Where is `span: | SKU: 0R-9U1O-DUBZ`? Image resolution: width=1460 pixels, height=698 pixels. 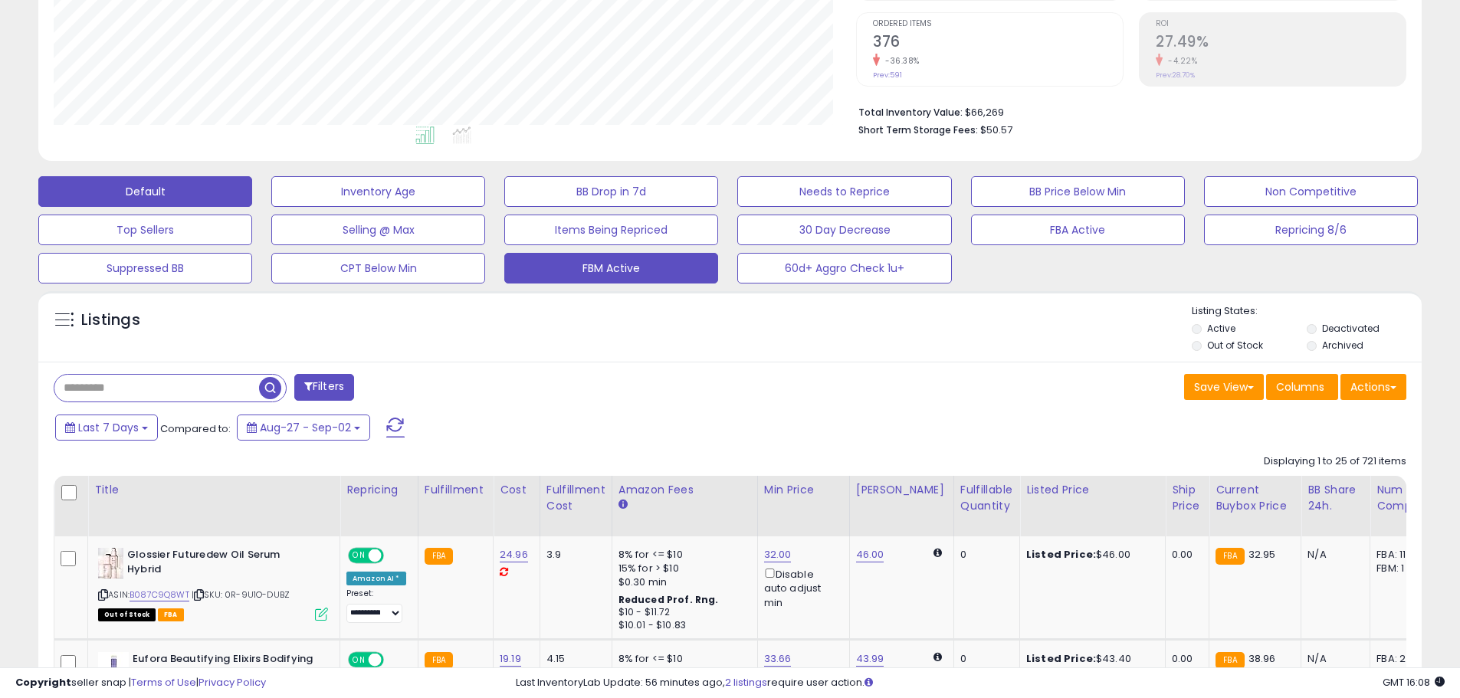 span: | SKU: 0R-9U1O-DUBZ is located at coordinates (241, 595).